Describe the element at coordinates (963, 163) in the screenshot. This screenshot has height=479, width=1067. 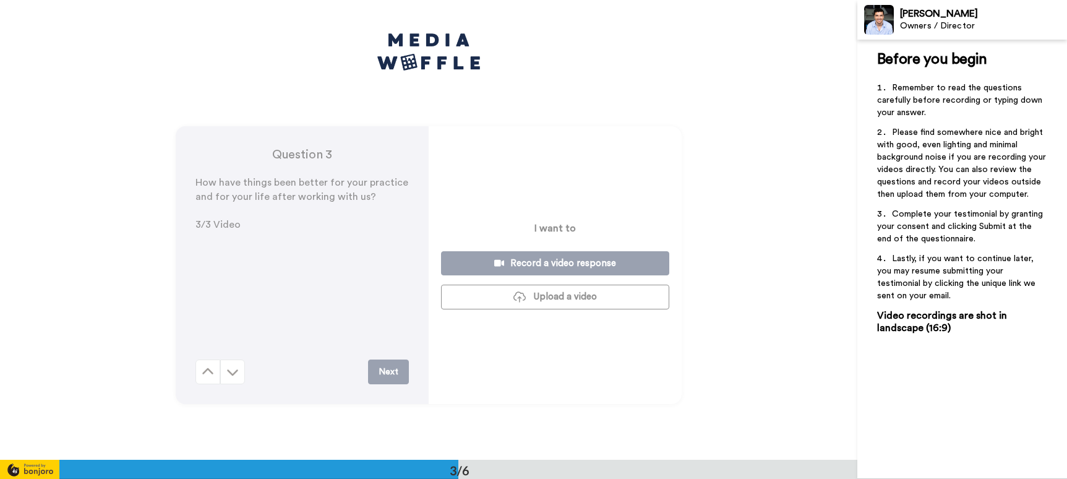
I see `span: Please find somewhere nice and bright with good, even lighting and minimal background noise if yo...` at that location.